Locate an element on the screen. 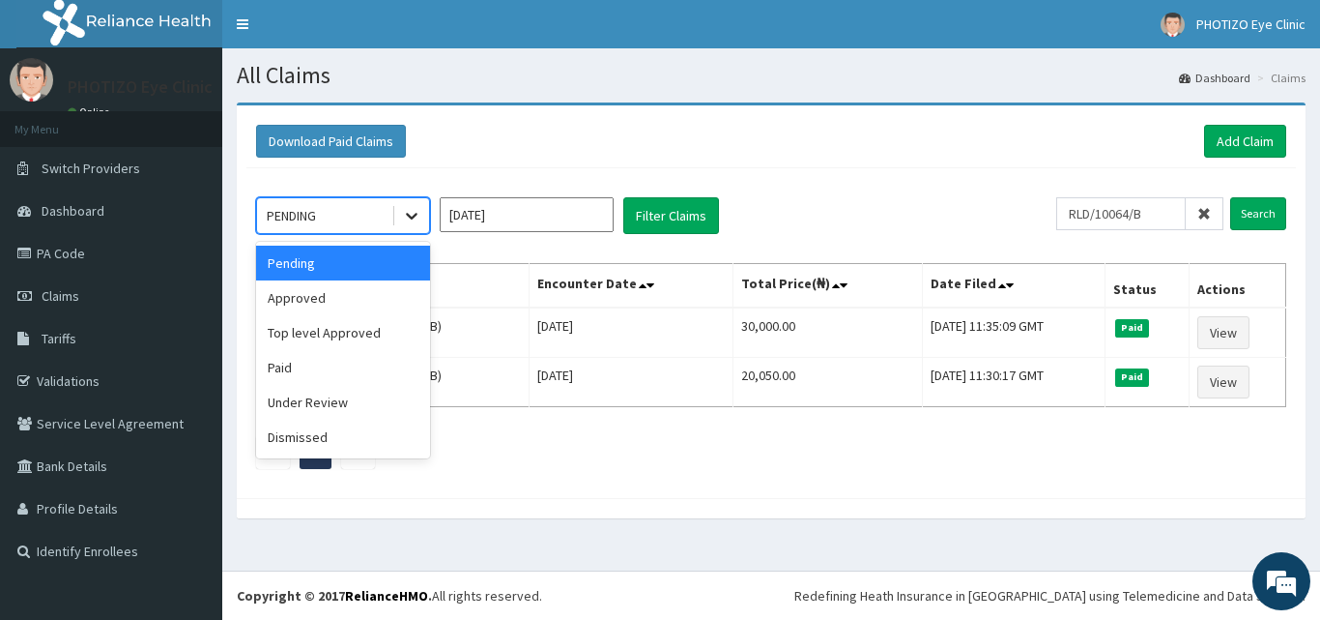 The height and width of the screenshot is (620, 1320). a: Add Claim is located at coordinates (1245, 141).